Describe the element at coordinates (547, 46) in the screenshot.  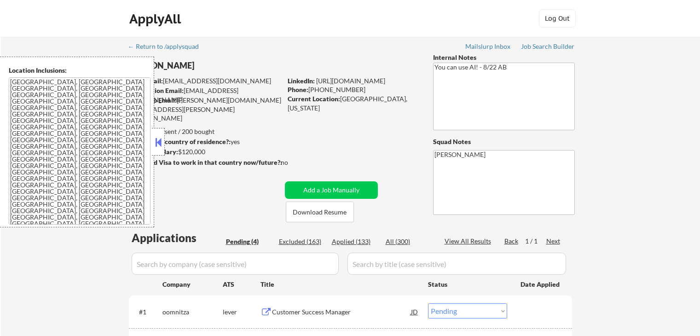
I see `div: Job Search Builder` at that location.